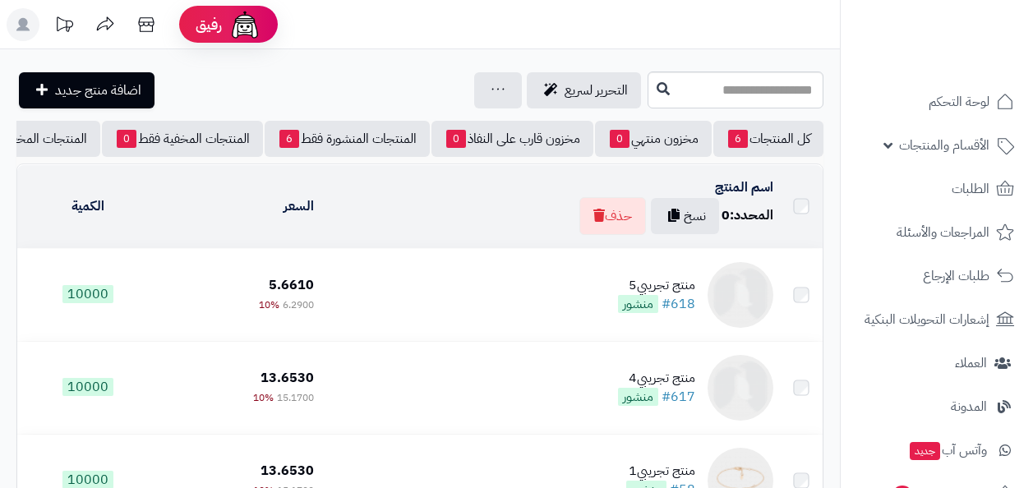 Image resolution: width=1033 pixels, height=488 pixels. What do you see at coordinates (969, 407) in the screenshot?
I see `span: المدونة` at bounding box center [969, 407].